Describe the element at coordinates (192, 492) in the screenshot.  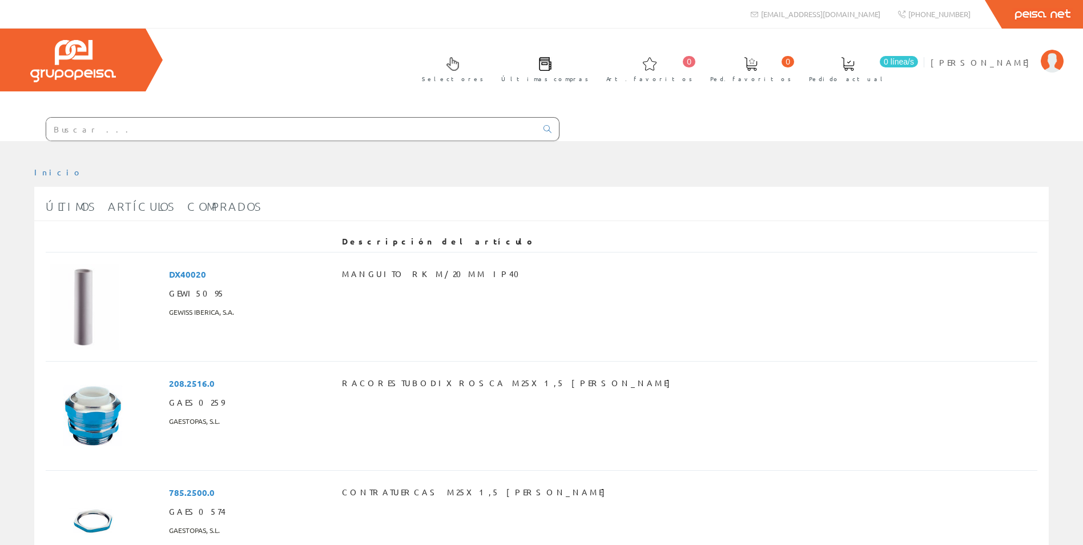
I see `span: 785.2500.0` at that location.